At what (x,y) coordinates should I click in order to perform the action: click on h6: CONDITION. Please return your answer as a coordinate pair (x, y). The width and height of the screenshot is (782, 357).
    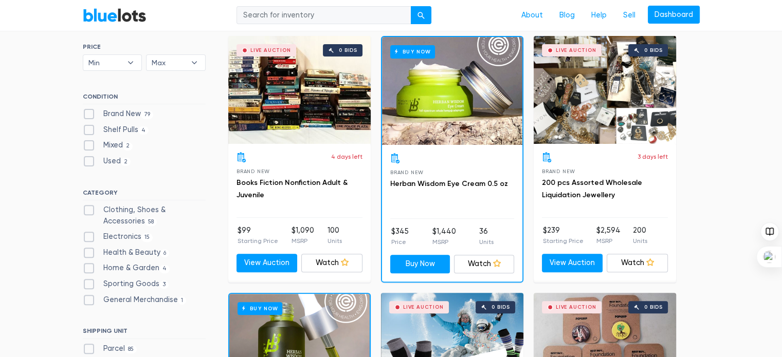
    Looking at the image, I should click on (144, 99).